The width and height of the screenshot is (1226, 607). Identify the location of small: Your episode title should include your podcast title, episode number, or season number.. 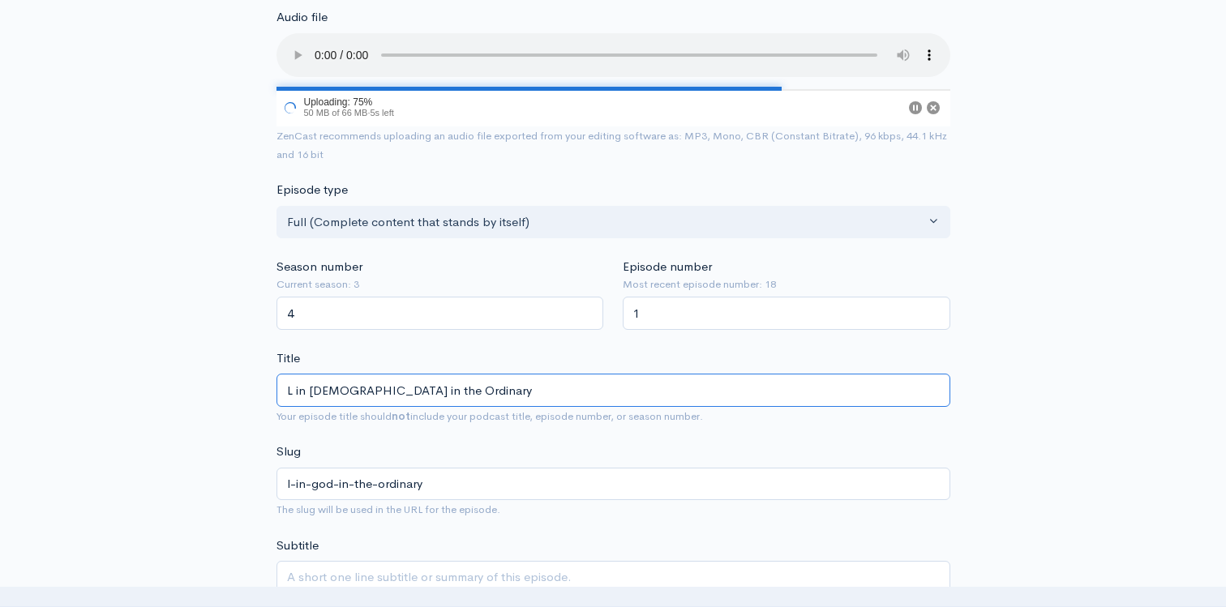
(490, 416).